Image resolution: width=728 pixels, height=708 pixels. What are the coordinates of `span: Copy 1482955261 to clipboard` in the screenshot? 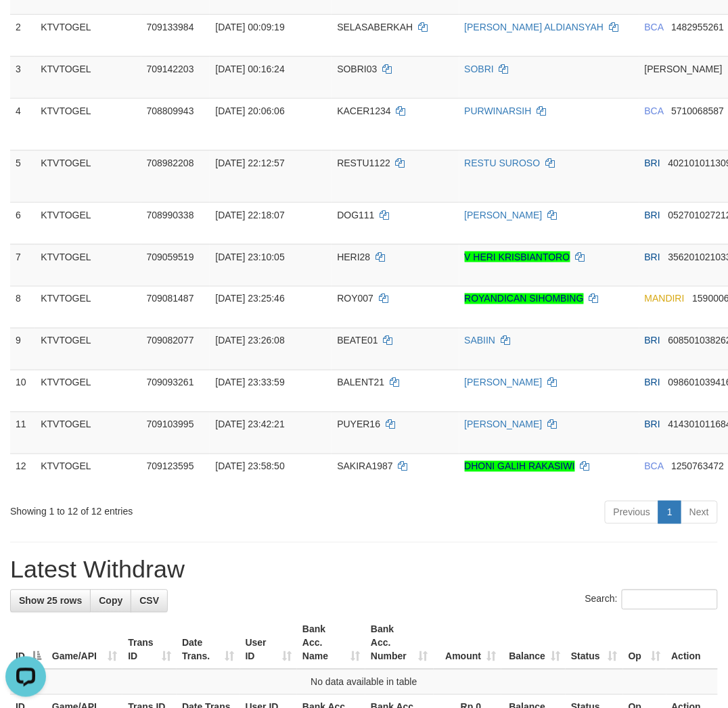 It's located at (698, 27).